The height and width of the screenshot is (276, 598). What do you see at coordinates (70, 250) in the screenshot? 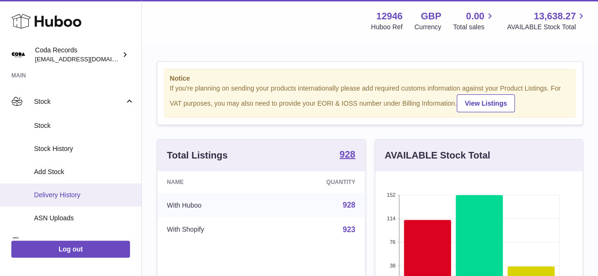
I see `a: Log out` at bounding box center [70, 250].